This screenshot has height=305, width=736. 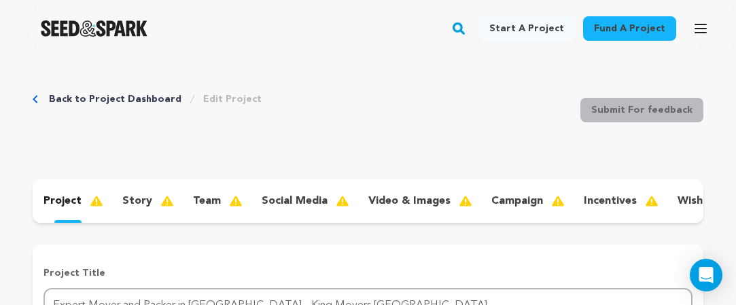 I want to click on button: campaign, so click(x=527, y=201).